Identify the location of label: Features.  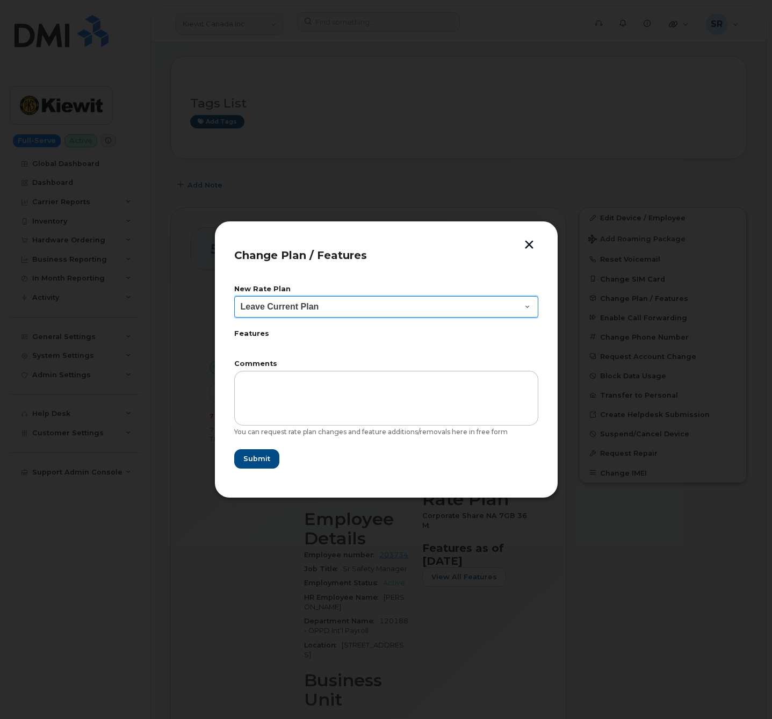
(386, 334).